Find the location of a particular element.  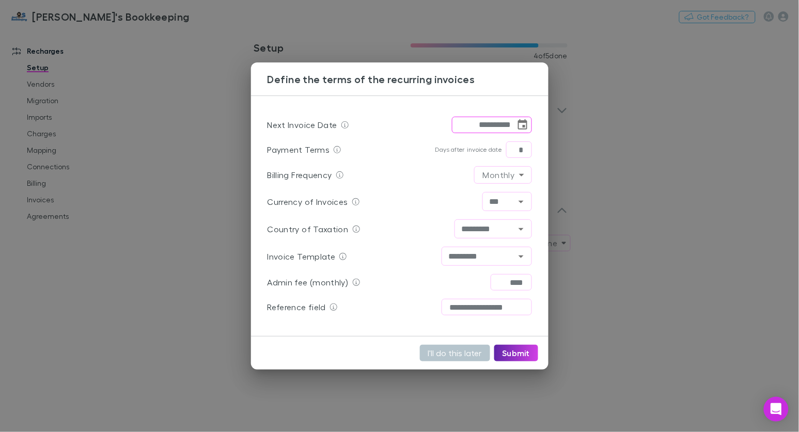

p: Billing Frequency is located at coordinates (300, 175).